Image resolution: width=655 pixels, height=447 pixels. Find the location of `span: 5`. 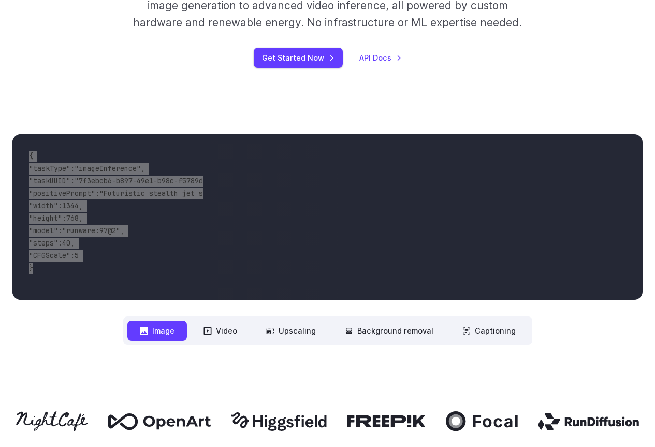

span: 5 is located at coordinates (77, 255).